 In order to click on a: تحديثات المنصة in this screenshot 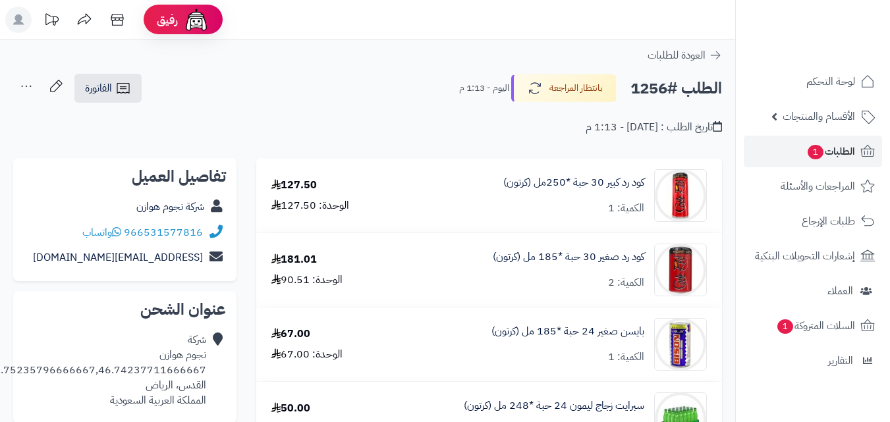, I will do `click(51, 21)`.